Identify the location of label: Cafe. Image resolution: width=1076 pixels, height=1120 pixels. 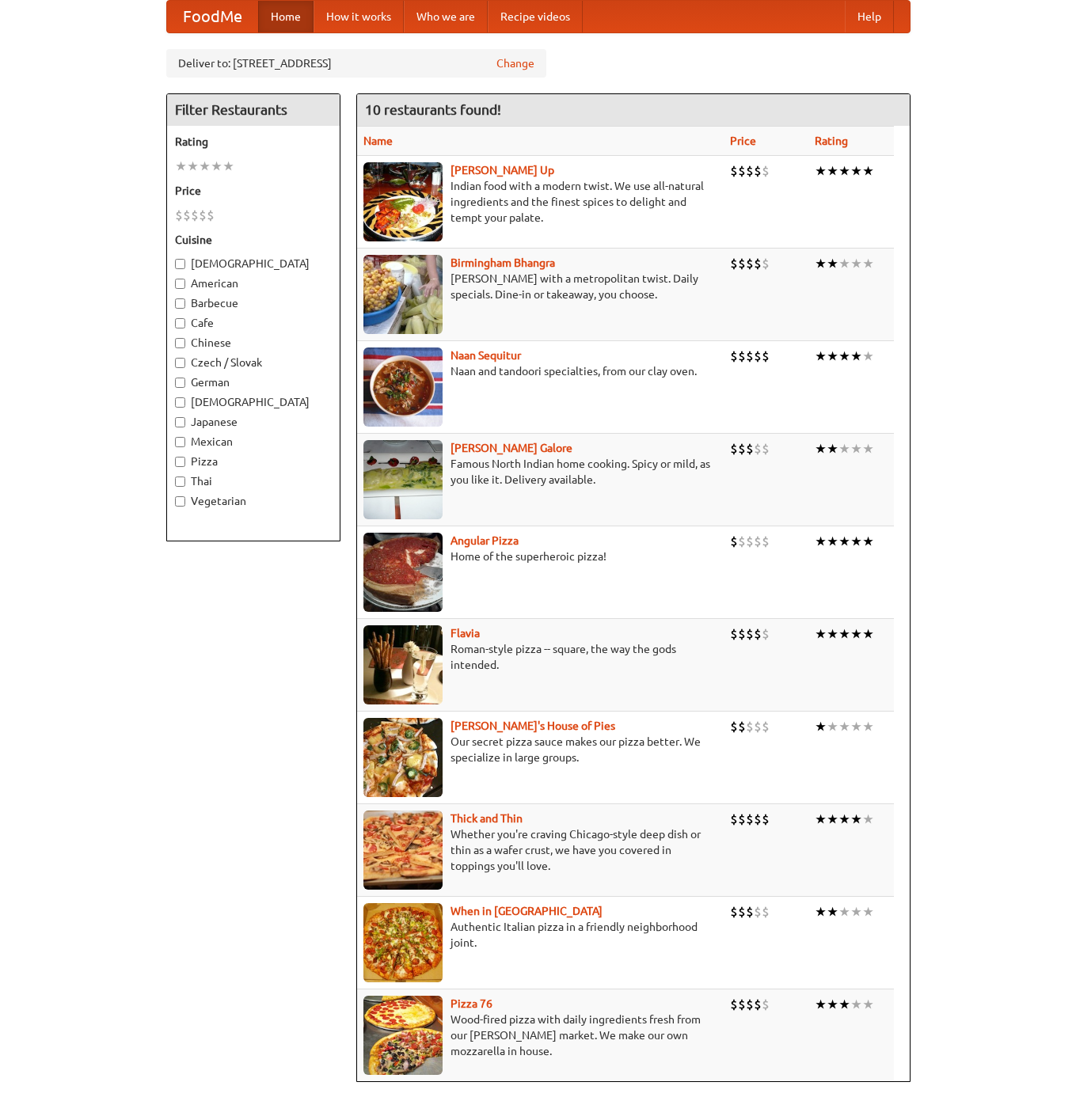
(254, 323).